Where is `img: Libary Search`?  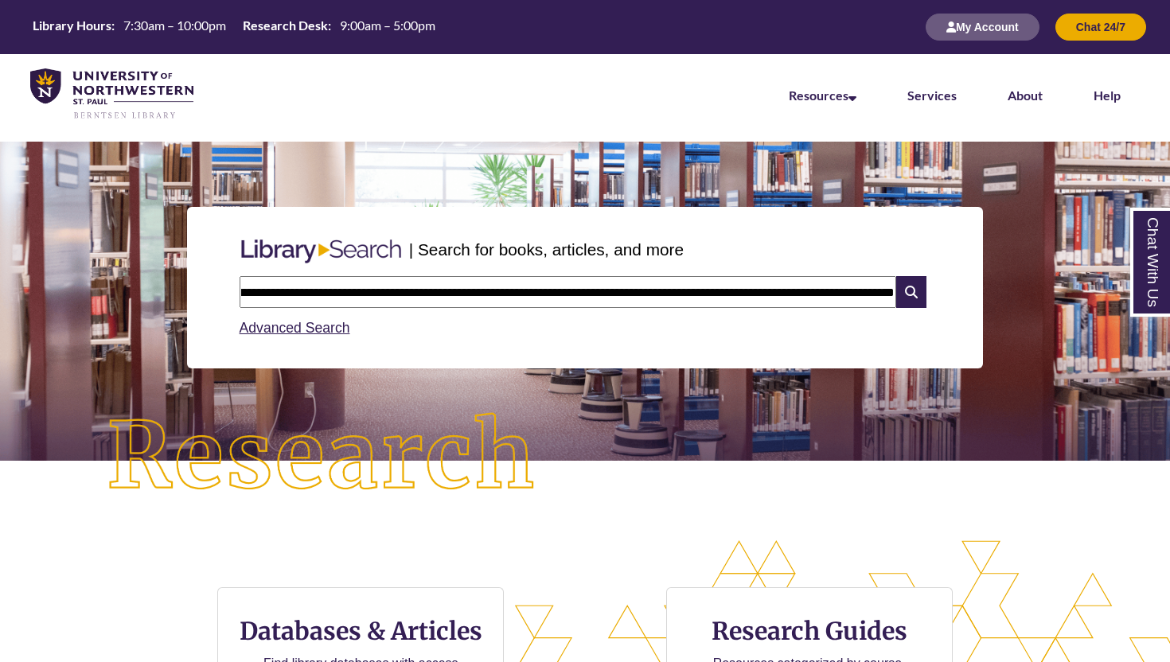
img: Libary Search is located at coordinates (321, 251).